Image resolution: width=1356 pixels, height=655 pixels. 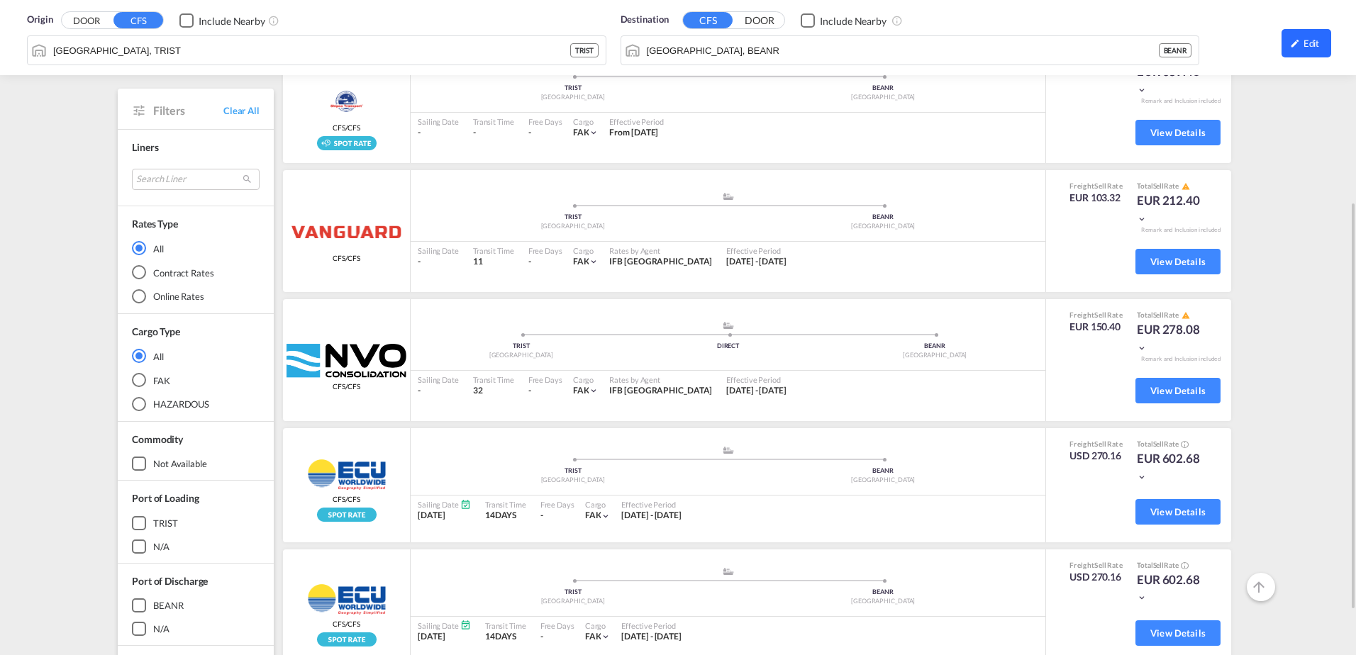 What do you see at coordinates (465, 625) in the screenshot?
I see `md-icon: Schedules Available` at bounding box center [465, 625].